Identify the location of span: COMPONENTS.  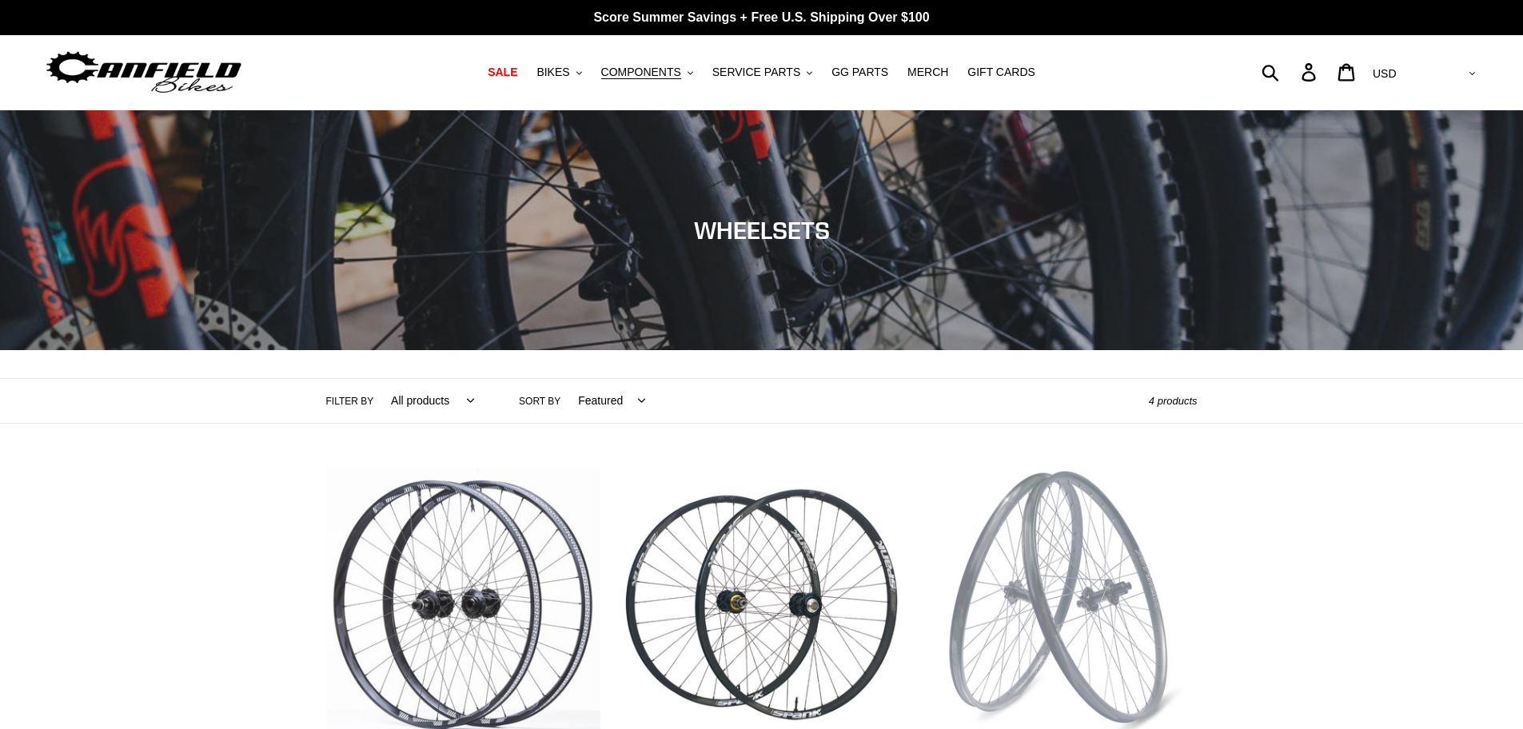
(641, 72).